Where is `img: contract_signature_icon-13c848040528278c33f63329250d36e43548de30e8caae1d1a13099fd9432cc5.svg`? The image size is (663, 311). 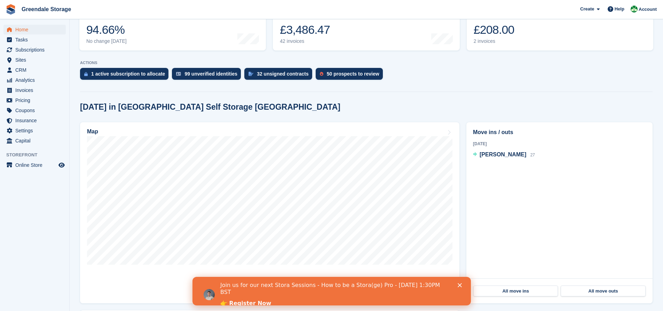
img: contract_signature_icon-13c848040528278c33f63329250d36e43548de30e8caae1d1a13099fd9432cc5.svg is located at coordinates (251, 74).